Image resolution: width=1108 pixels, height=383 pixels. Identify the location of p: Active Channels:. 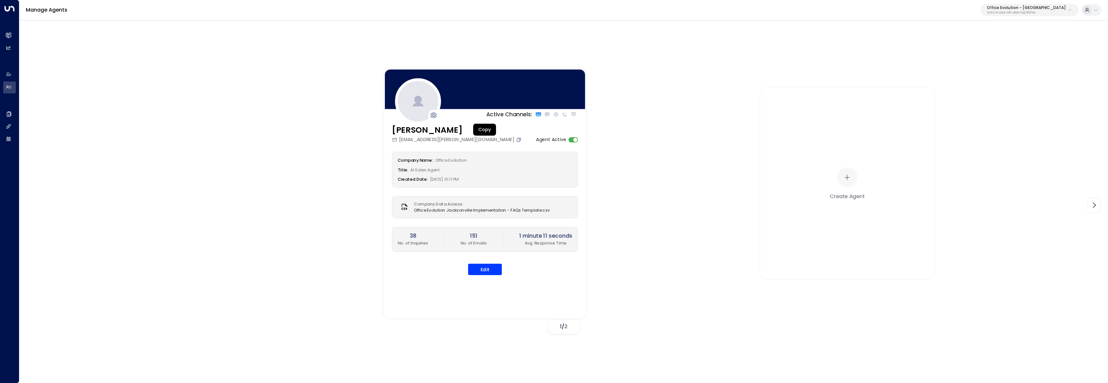
(509, 114).